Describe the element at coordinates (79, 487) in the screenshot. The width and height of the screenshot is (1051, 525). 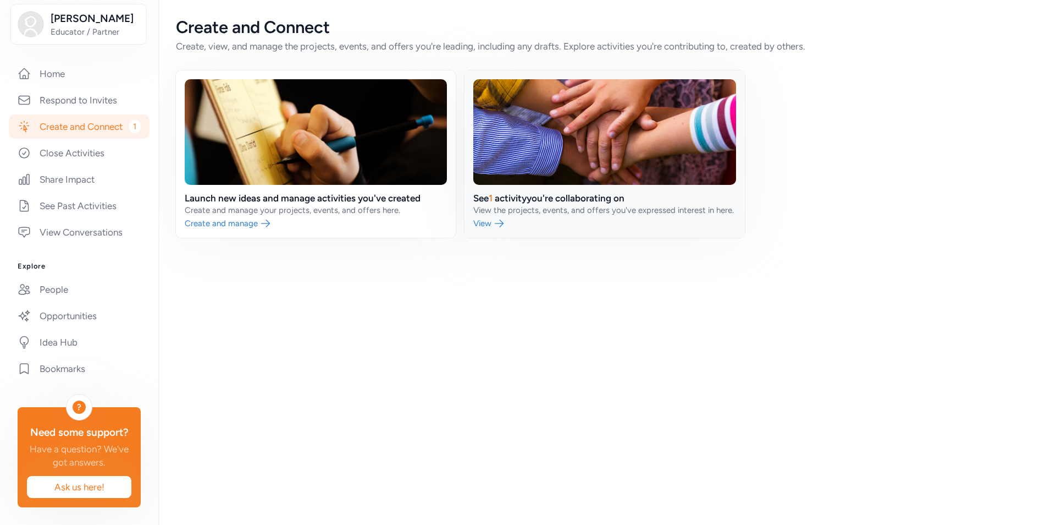
I see `span: Ask us here!` at that location.